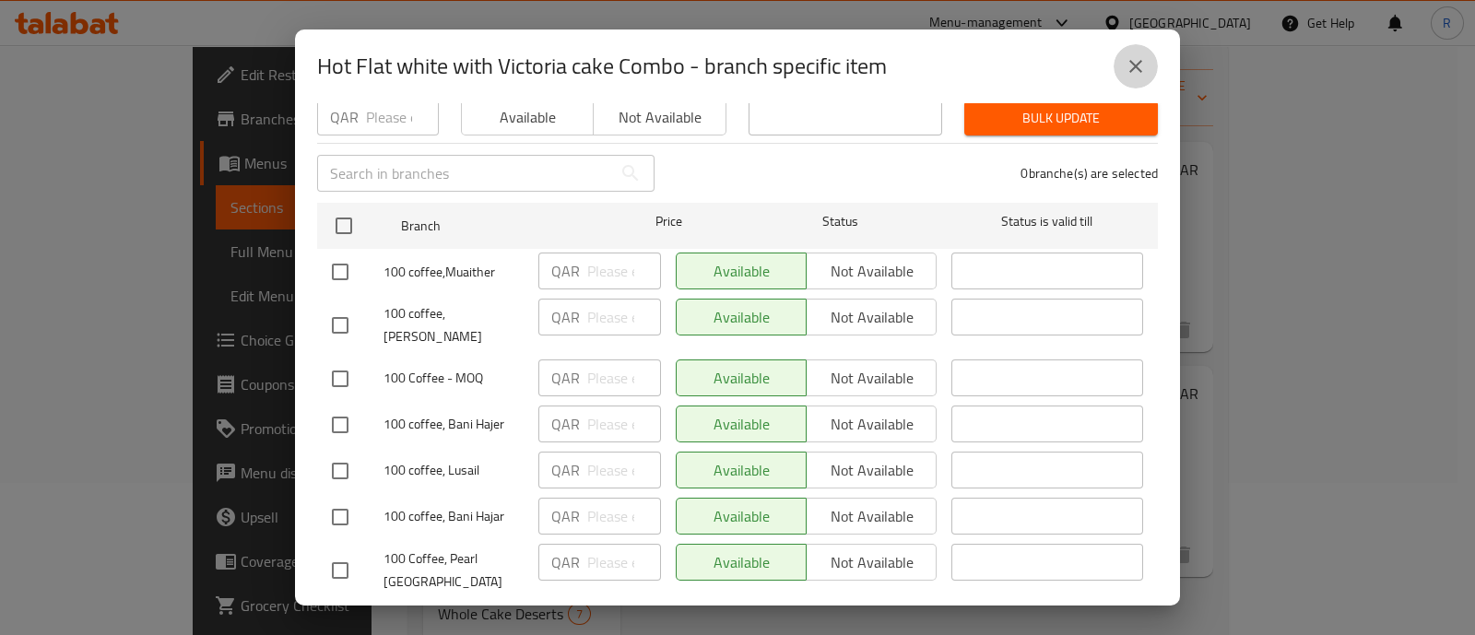  I want to click on span: 100 Coffee - MOQ, so click(453, 378).